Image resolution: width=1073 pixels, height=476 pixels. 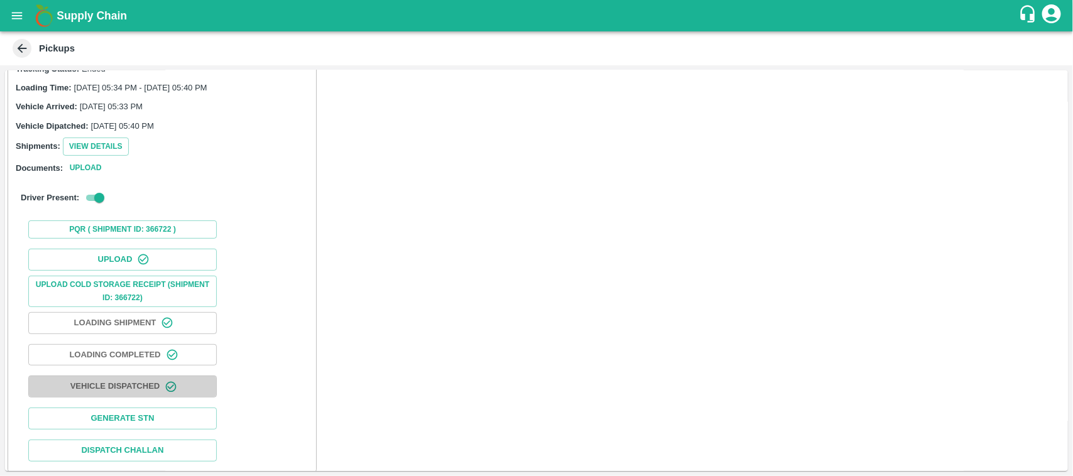 What do you see at coordinates (123, 355) in the screenshot?
I see `button: Loading Completed` at bounding box center [123, 355].